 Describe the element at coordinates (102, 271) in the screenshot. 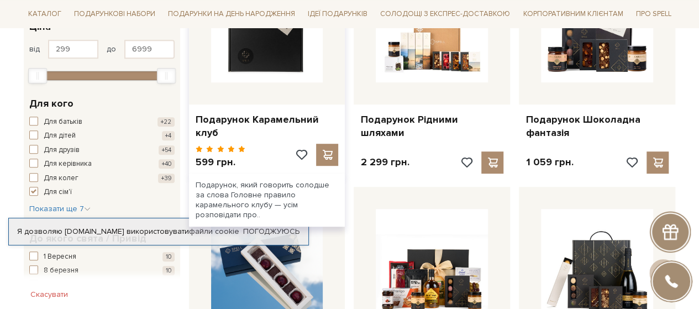

I see `button: 8 березня 10` at that location.